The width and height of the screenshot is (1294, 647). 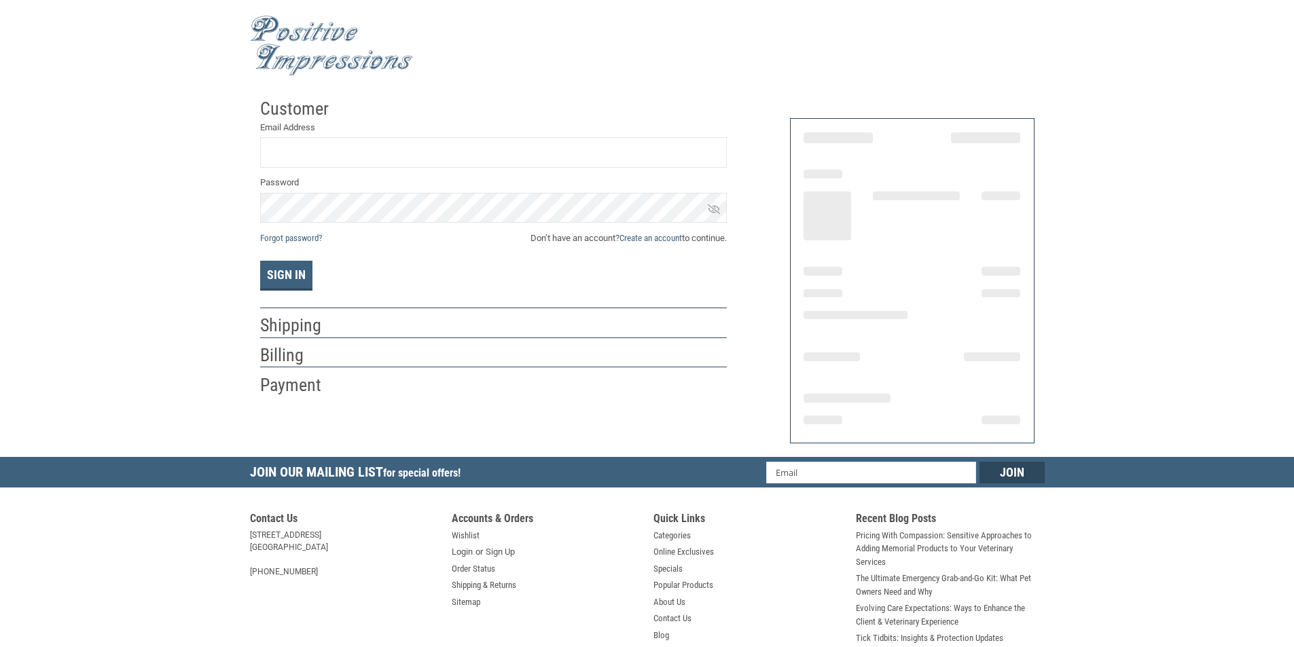 I want to click on h2: Billing, so click(x=300, y=355).